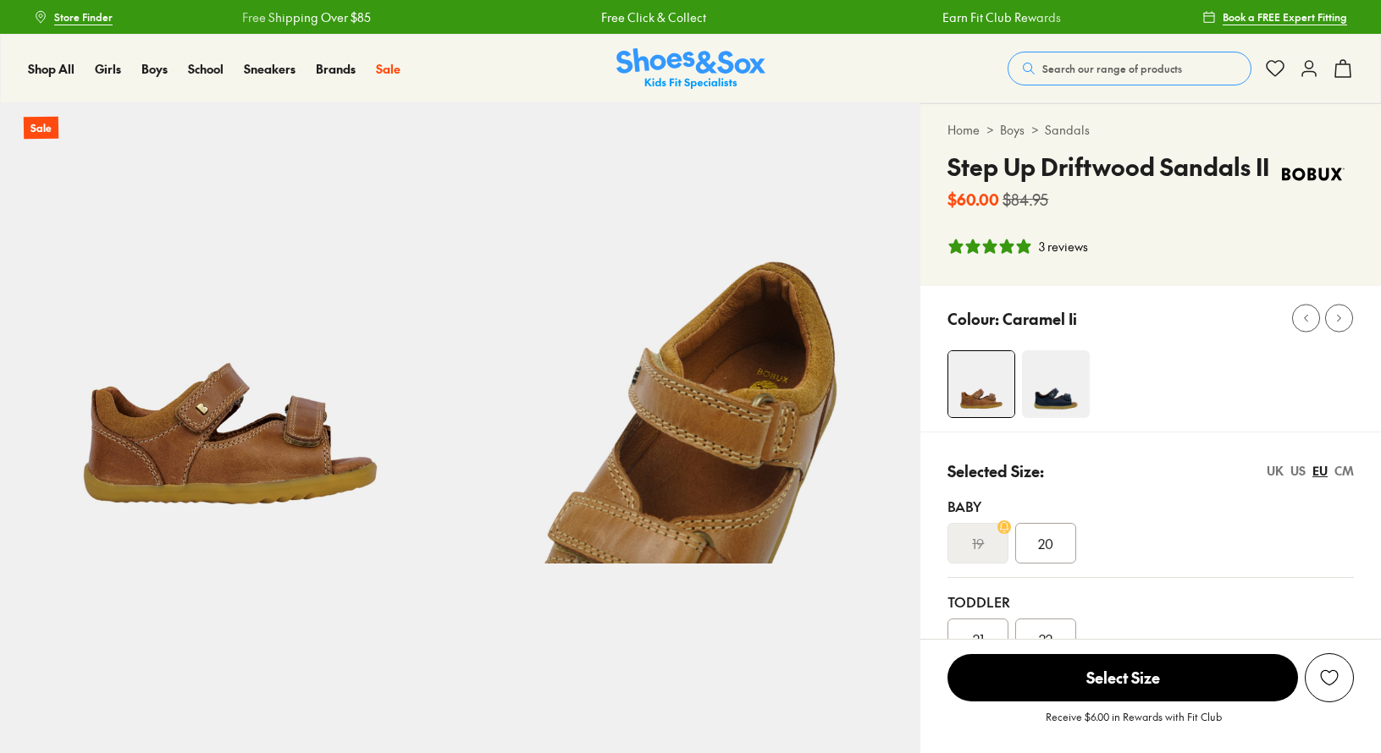 This screenshot has width=1381, height=753. Describe the element at coordinates (206, 69) in the screenshot. I see `span: School` at that location.